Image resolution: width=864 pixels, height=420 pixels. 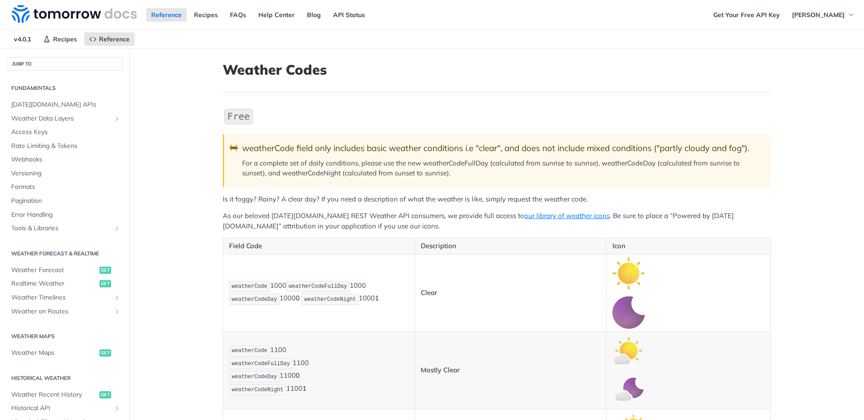 I want to click on button: Show subpages for Tools & Libraries, so click(x=117, y=229).